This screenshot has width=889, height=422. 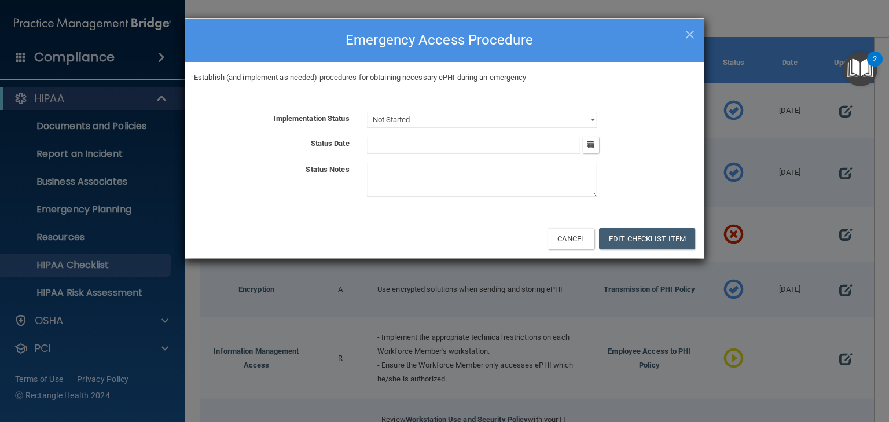 I want to click on button: Edit Checklist Item, so click(x=647, y=238).